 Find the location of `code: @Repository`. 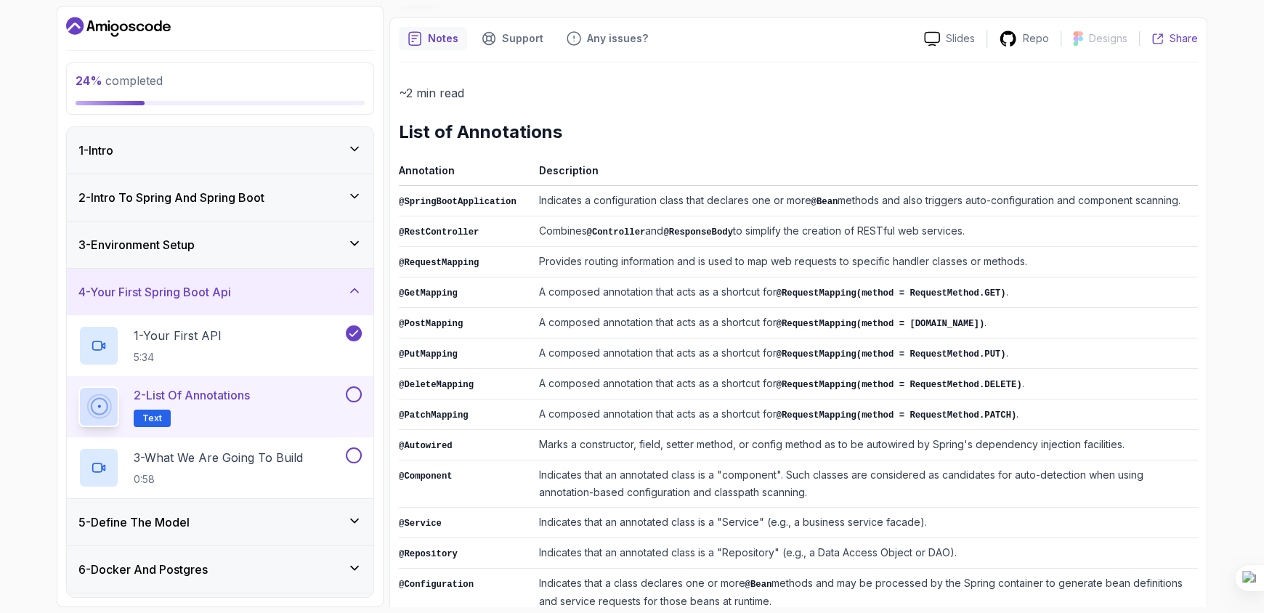

code: @Repository is located at coordinates (428, 554).